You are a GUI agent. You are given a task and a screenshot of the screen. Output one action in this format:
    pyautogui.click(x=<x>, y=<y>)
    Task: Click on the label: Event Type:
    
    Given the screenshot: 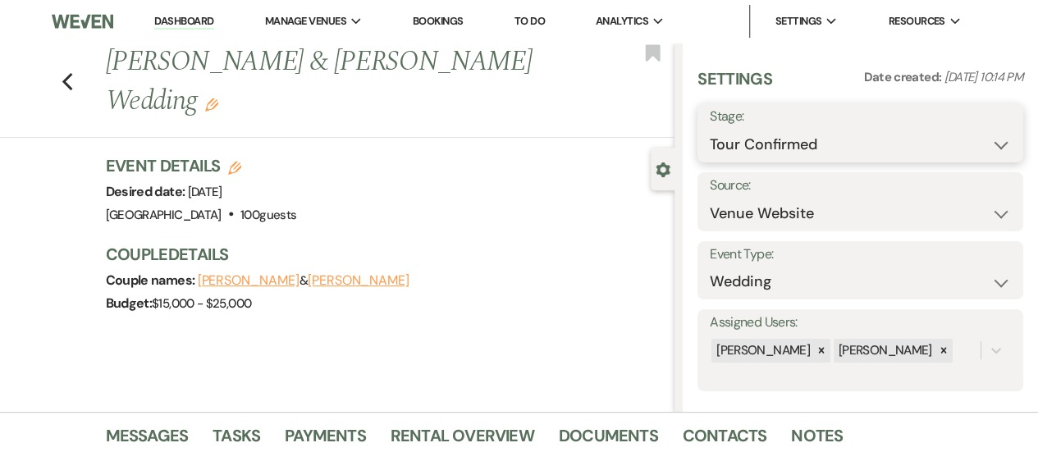 What is the action you would take?
    pyautogui.click(x=860, y=254)
    